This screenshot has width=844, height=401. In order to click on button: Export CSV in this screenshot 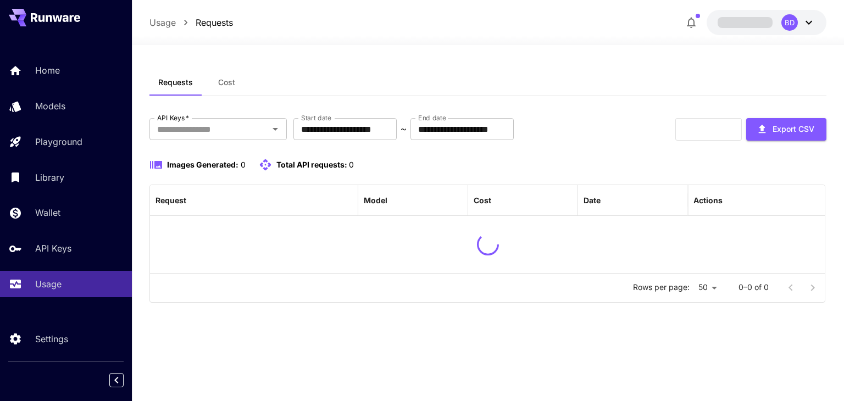, I will do `click(786, 129)`.